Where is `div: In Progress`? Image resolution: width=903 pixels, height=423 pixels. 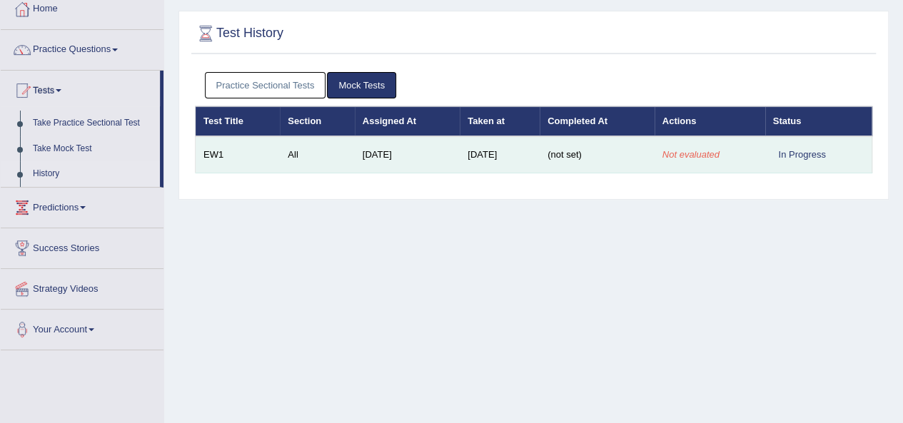 div: In Progress is located at coordinates (802, 154).